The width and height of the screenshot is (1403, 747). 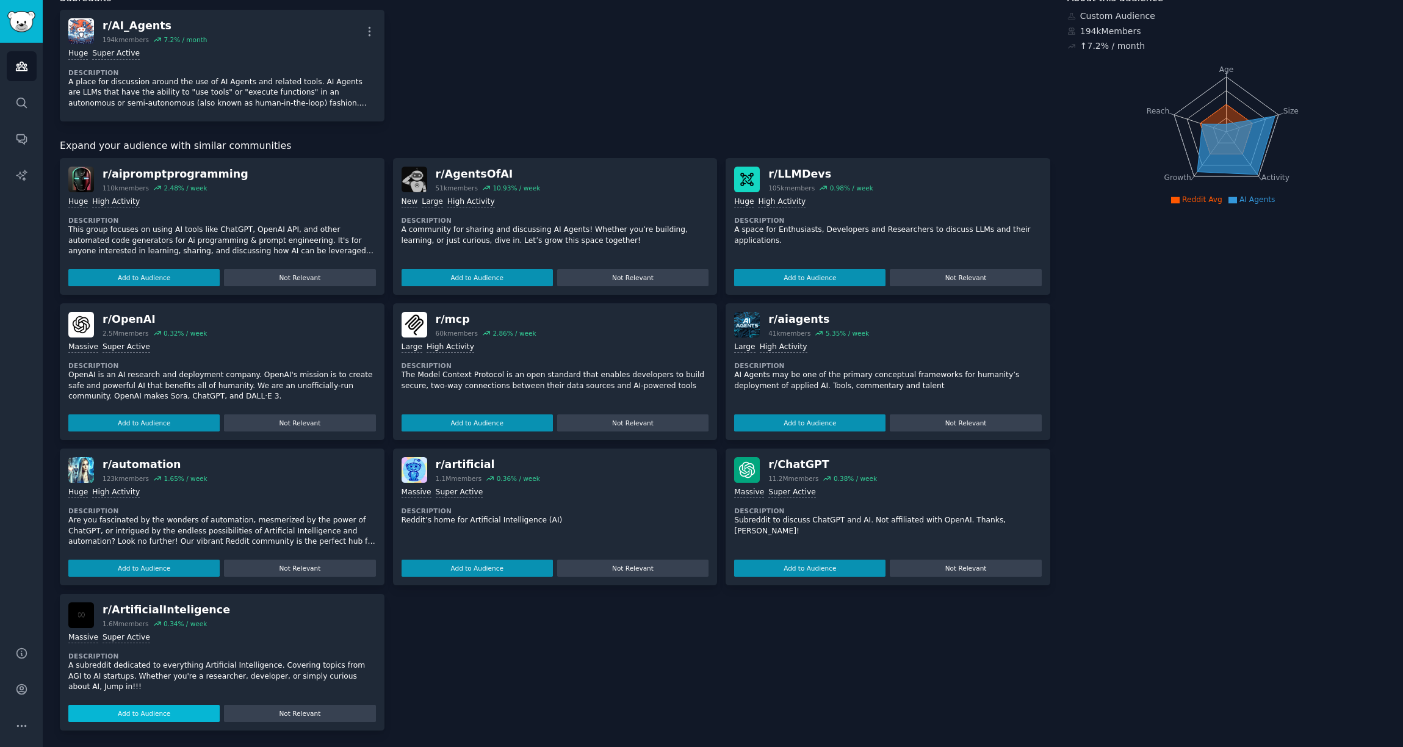 I want to click on img: aiagents, so click(x=747, y=325).